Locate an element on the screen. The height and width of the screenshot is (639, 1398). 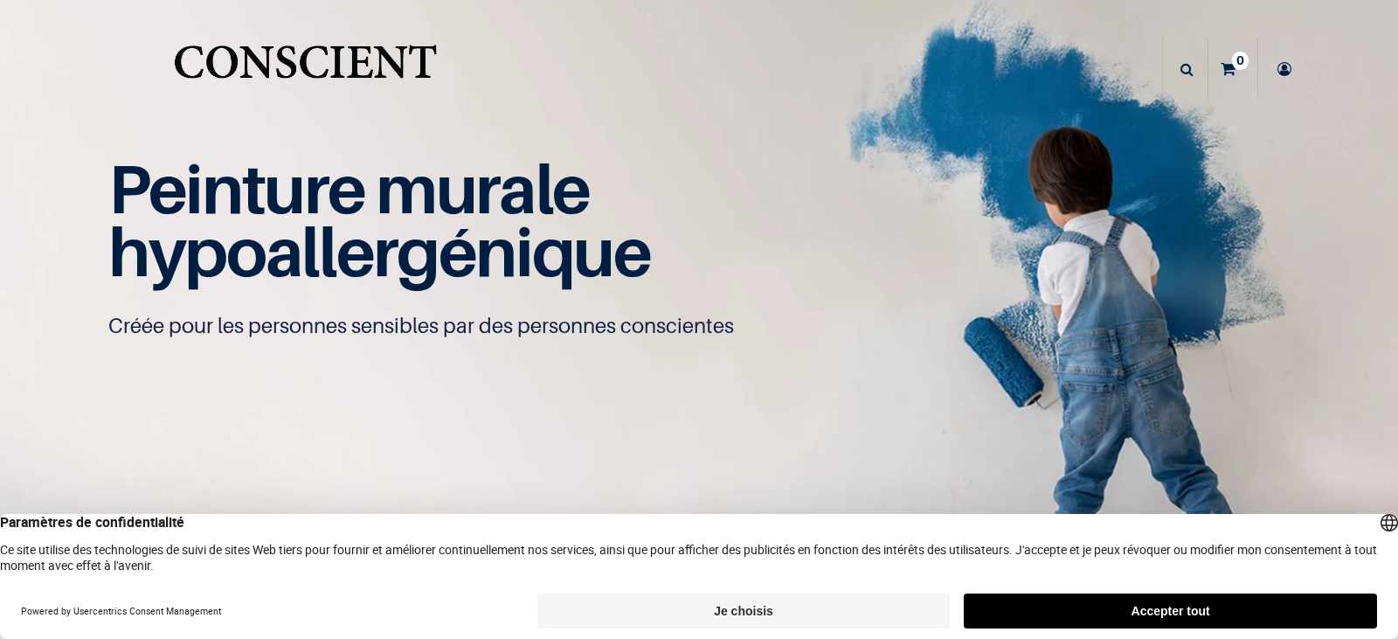
img: Conscient is located at coordinates (305, 69).